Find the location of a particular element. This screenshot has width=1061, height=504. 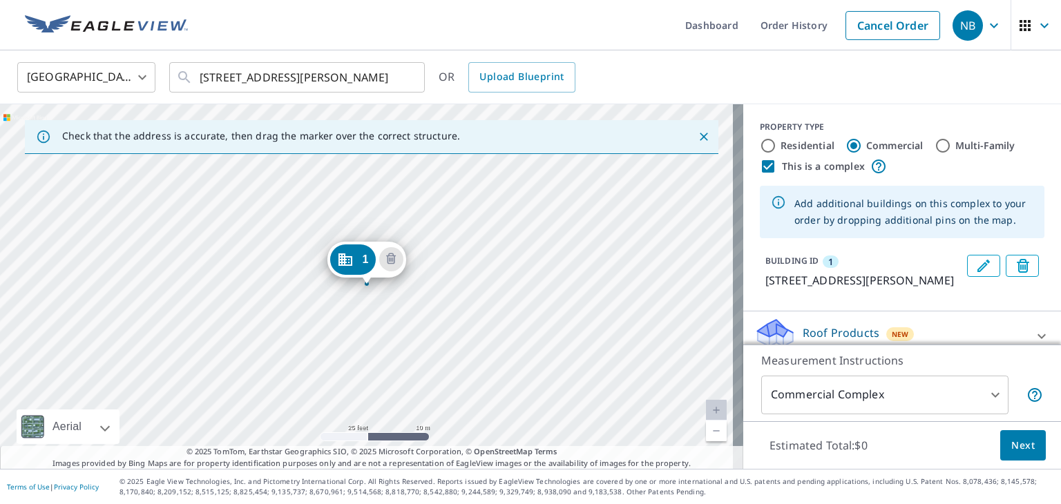

button: Next is located at coordinates (1023, 446).